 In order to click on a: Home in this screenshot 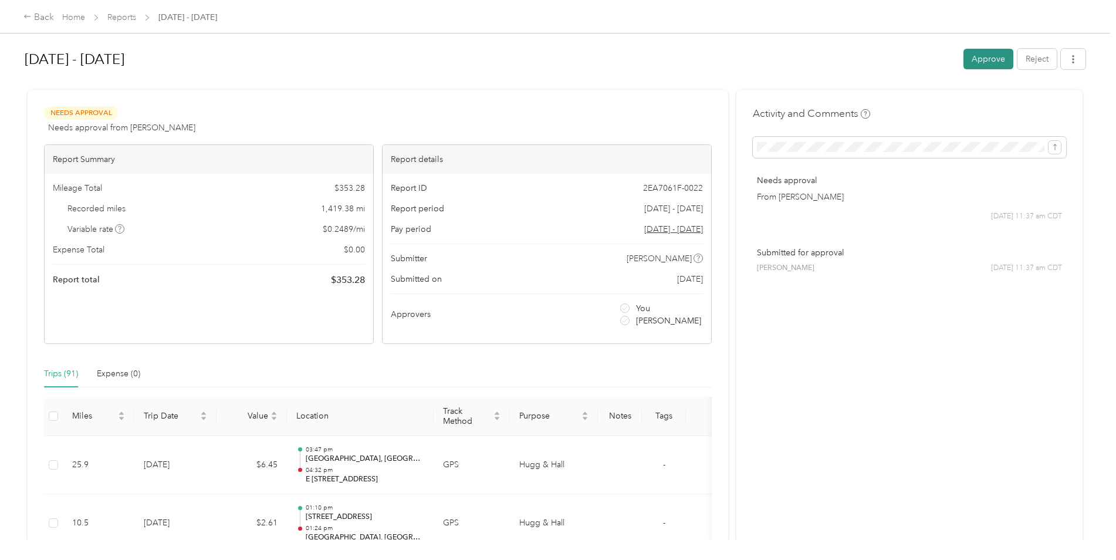, I will do `click(73, 17)`.